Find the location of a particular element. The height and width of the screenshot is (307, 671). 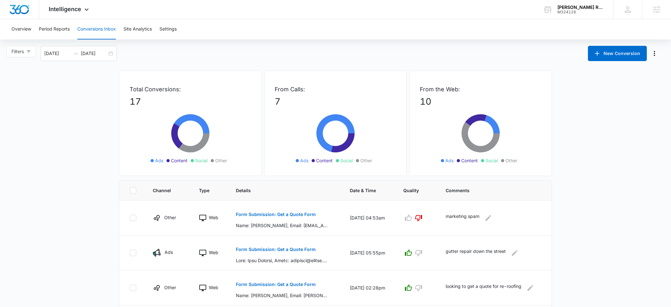

p: Lore: Ipsu Dolorsi, Ametc: adipisci@elitse.doe, Tempo: 431-974-8519, Incidid Utlab Etdo Magn Al E... is located at coordinates (282, 260).